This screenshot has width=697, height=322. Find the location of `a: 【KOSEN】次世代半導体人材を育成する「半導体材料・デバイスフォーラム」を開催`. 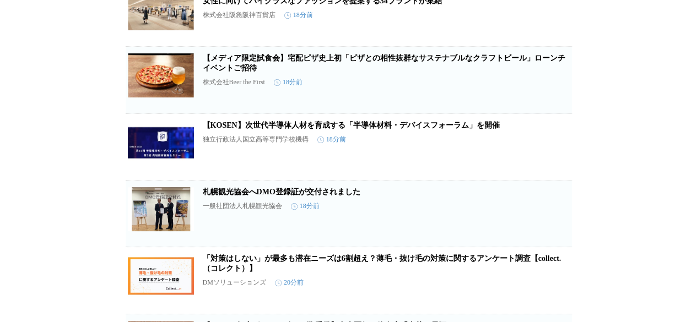

a: 【KOSEN】次世代半導体人材を育成する「半導体材料・デバイスフォーラム」を開催 is located at coordinates (351, 125).